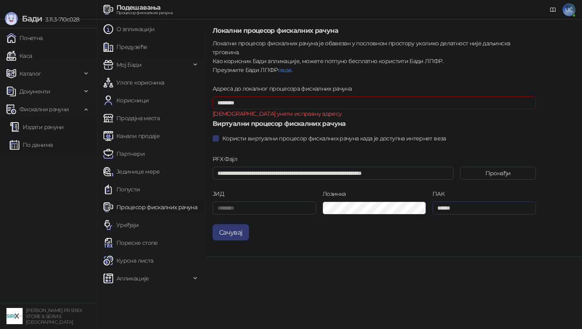  Describe the element at coordinates (441, 194) in the screenshot. I see `label: ПАК` at that location.